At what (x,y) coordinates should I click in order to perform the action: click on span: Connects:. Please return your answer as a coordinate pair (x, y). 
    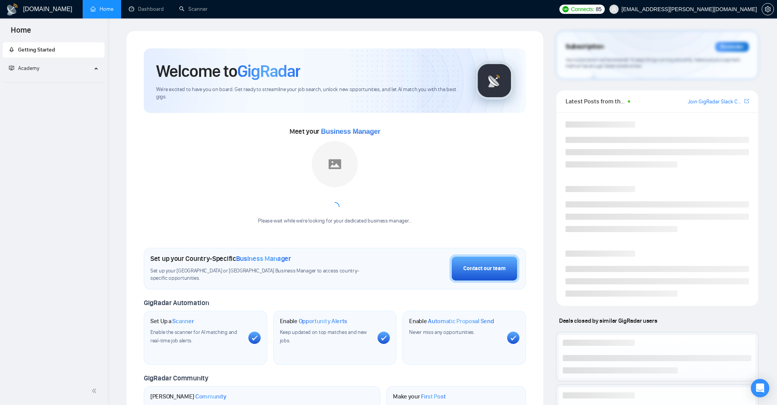
    Looking at the image, I should click on (582, 9).